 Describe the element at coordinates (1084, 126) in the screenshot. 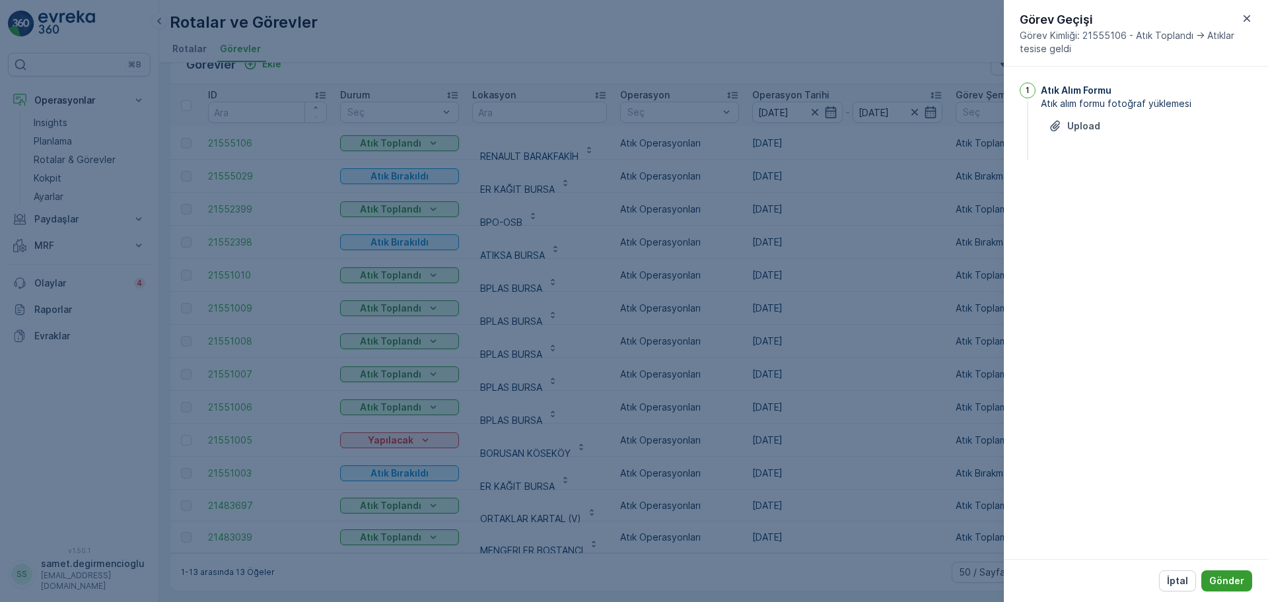

I see `p: Upload` at that location.